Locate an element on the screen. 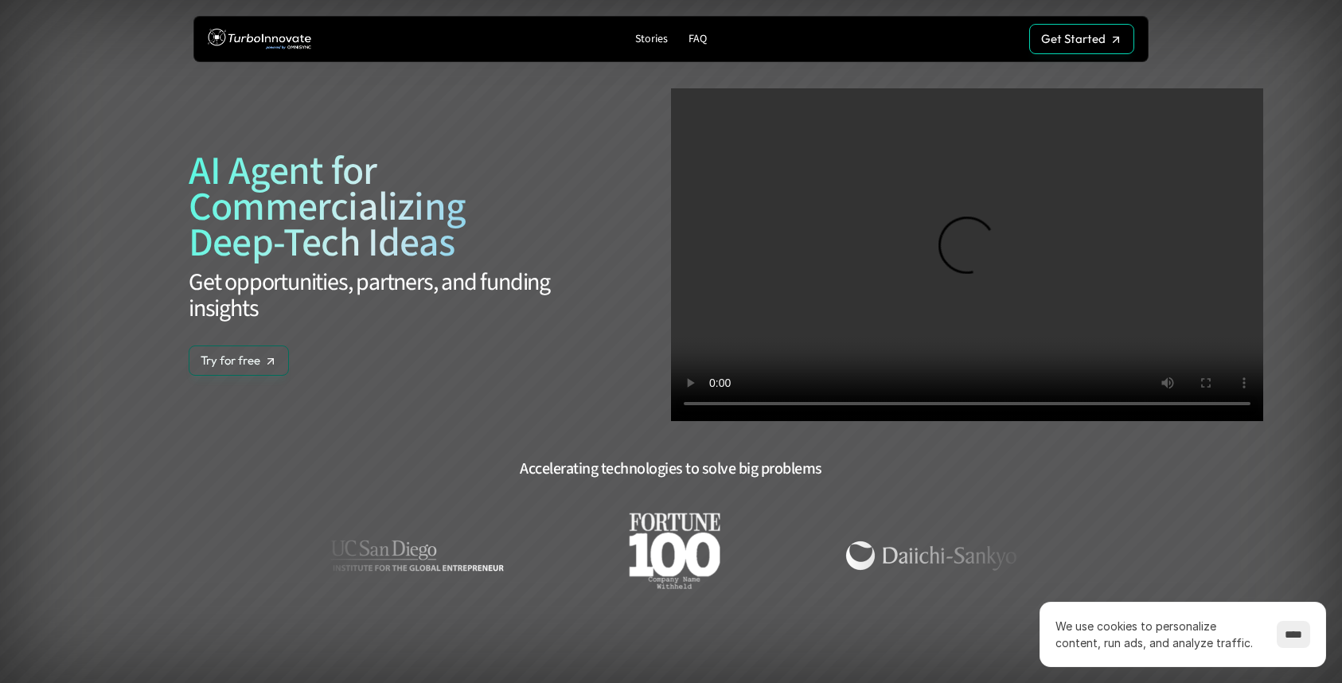 The image size is (1342, 683). a: TurboInnovate Logo is located at coordinates (259, 39).